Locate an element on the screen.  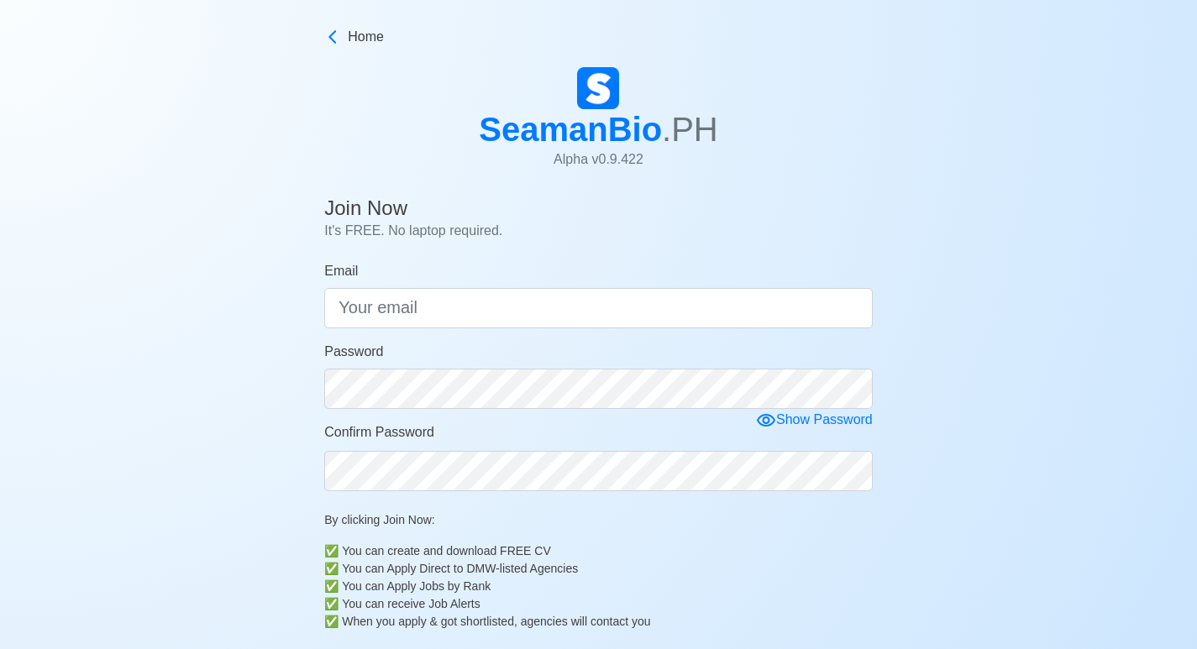
div: When you apply & got shortlisted, agencies will contact you is located at coordinates (607, 621).